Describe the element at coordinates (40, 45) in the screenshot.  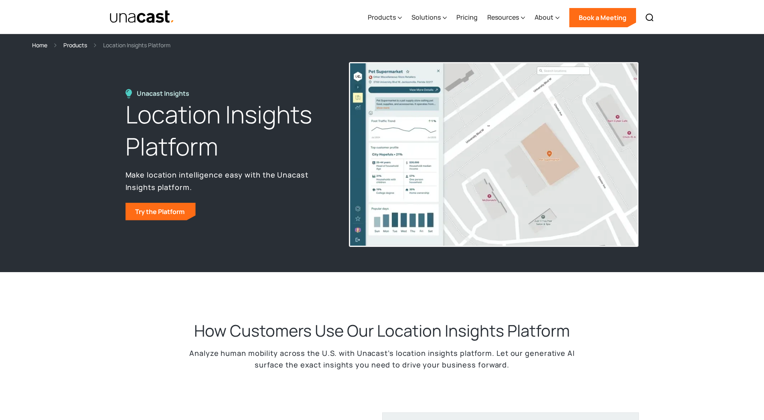
I see `div: Home` at that location.